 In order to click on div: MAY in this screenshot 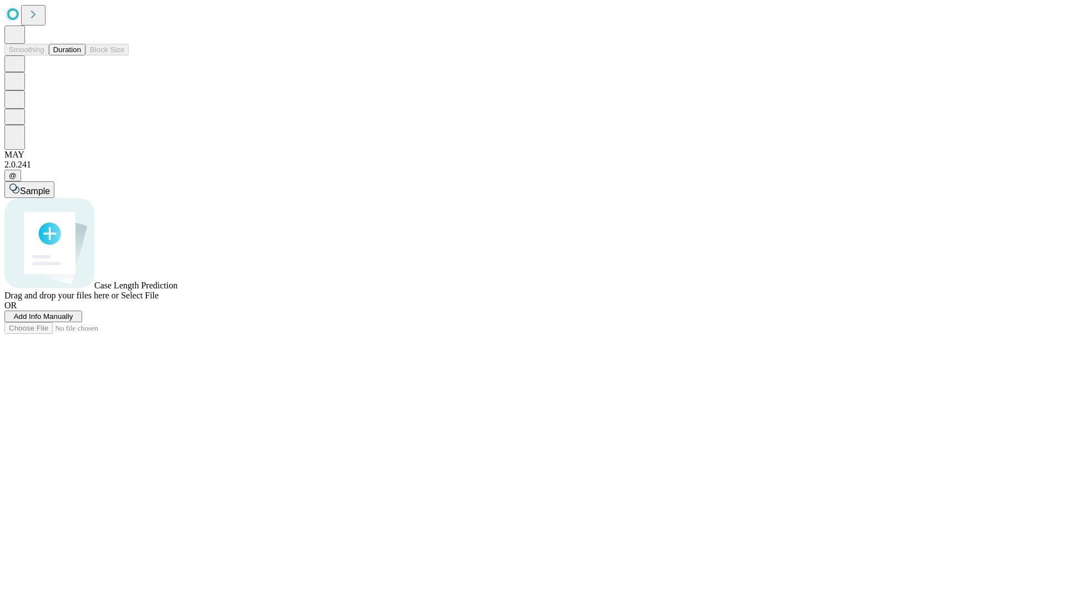, I will do `click(532, 155)`.